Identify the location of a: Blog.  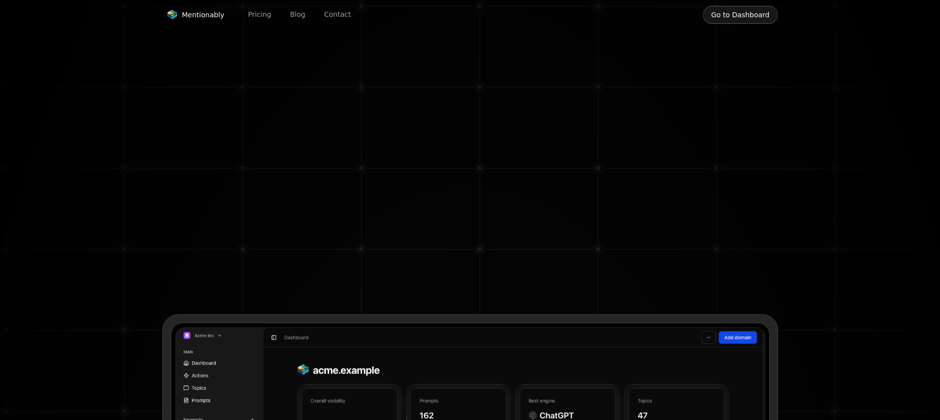
(298, 14).